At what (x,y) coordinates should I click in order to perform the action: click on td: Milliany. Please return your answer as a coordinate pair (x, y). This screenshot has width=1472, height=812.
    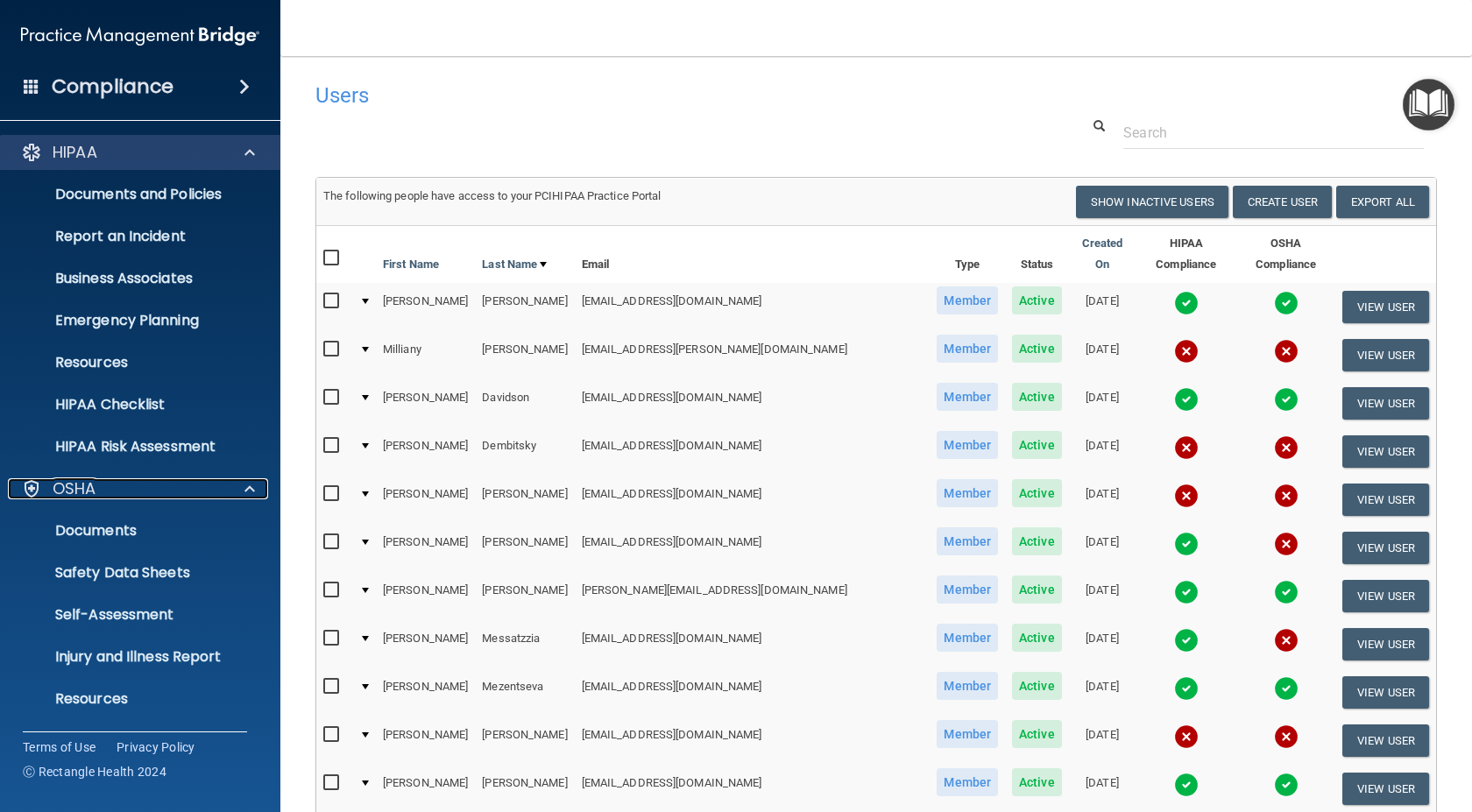
    Looking at the image, I should click on (425, 355).